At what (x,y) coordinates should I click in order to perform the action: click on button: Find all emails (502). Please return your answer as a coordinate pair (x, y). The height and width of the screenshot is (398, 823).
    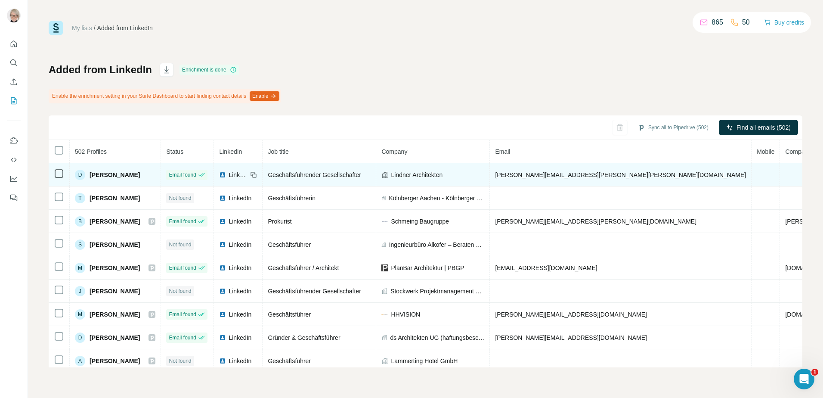
    Looking at the image, I should click on (758, 127).